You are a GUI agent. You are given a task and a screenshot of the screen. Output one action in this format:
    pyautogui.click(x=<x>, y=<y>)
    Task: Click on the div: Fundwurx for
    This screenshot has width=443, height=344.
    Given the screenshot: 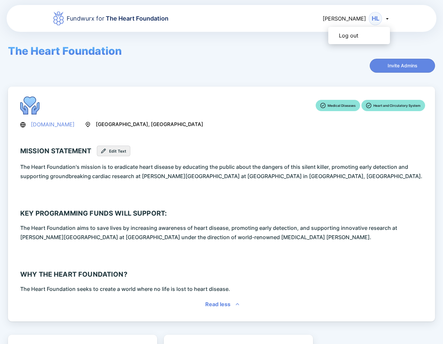 What is the action you would take?
    pyautogui.click(x=117, y=19)
    